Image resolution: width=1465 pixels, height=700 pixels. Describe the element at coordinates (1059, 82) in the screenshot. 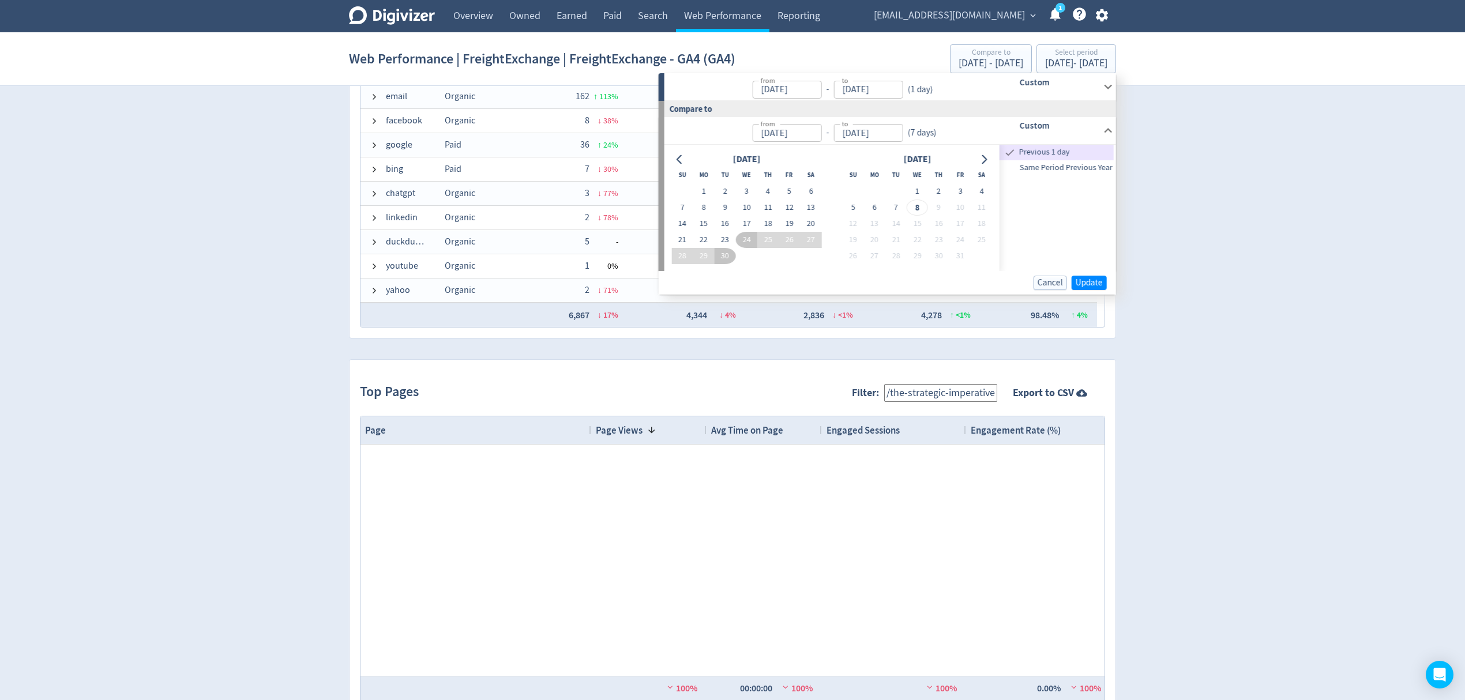

I see `h6: Custom` at that location.